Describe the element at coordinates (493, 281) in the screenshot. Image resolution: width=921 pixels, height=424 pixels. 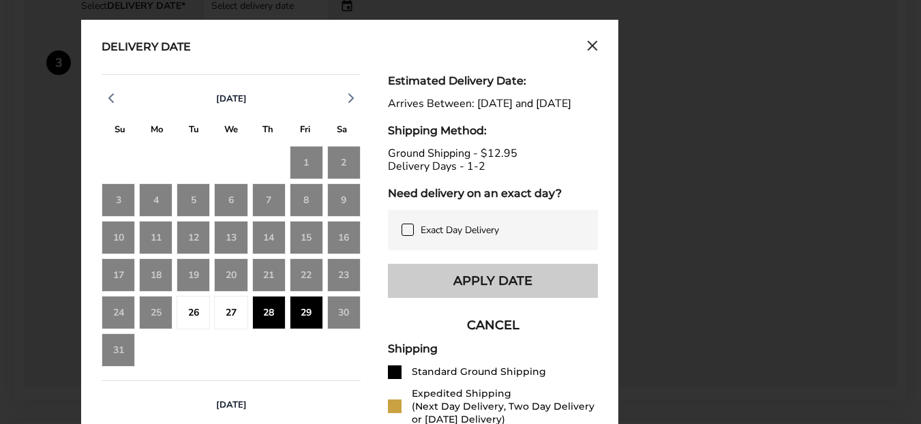
I see `button: Apply Date` at that location.